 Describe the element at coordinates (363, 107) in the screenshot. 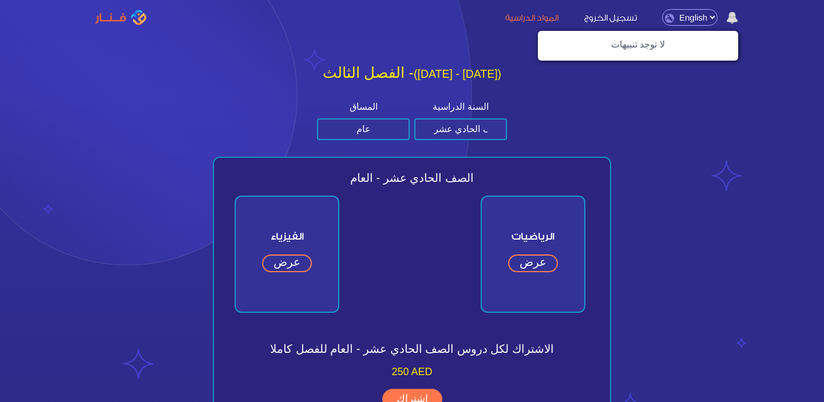

I see `label: المساق` at that location.